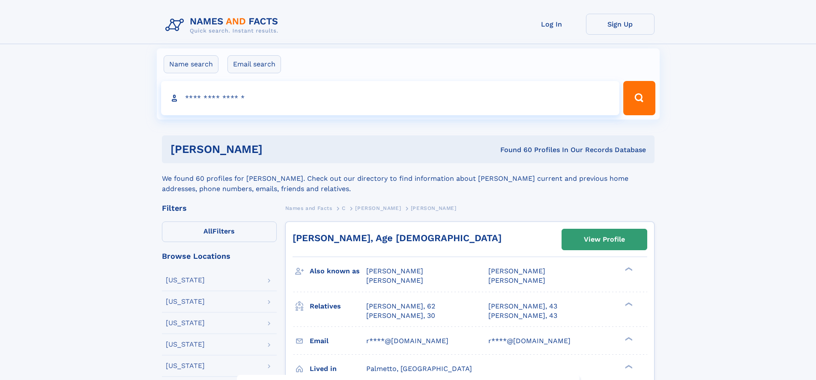 Image resolution: width=816 pixels, height=380 pixels. Describe the element at coordinates (338, 306) in the screenshot. I see `h3: Relatives` at that location.